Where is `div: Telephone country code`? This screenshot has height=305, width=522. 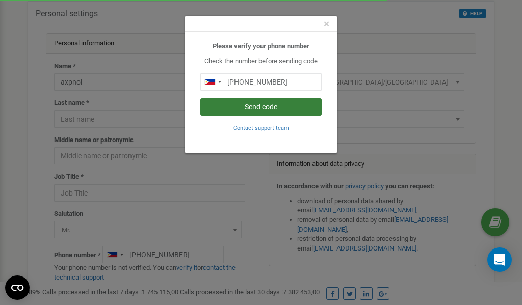 div: Telephone country code is located at coordinates (213, 82).